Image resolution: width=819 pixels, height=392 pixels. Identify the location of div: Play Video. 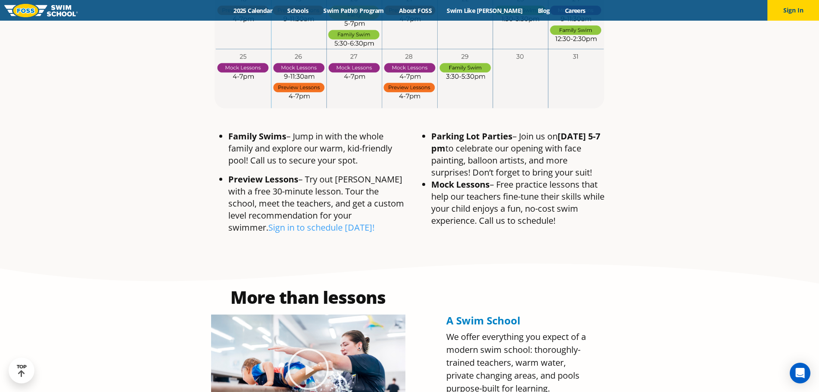
(308, 369).